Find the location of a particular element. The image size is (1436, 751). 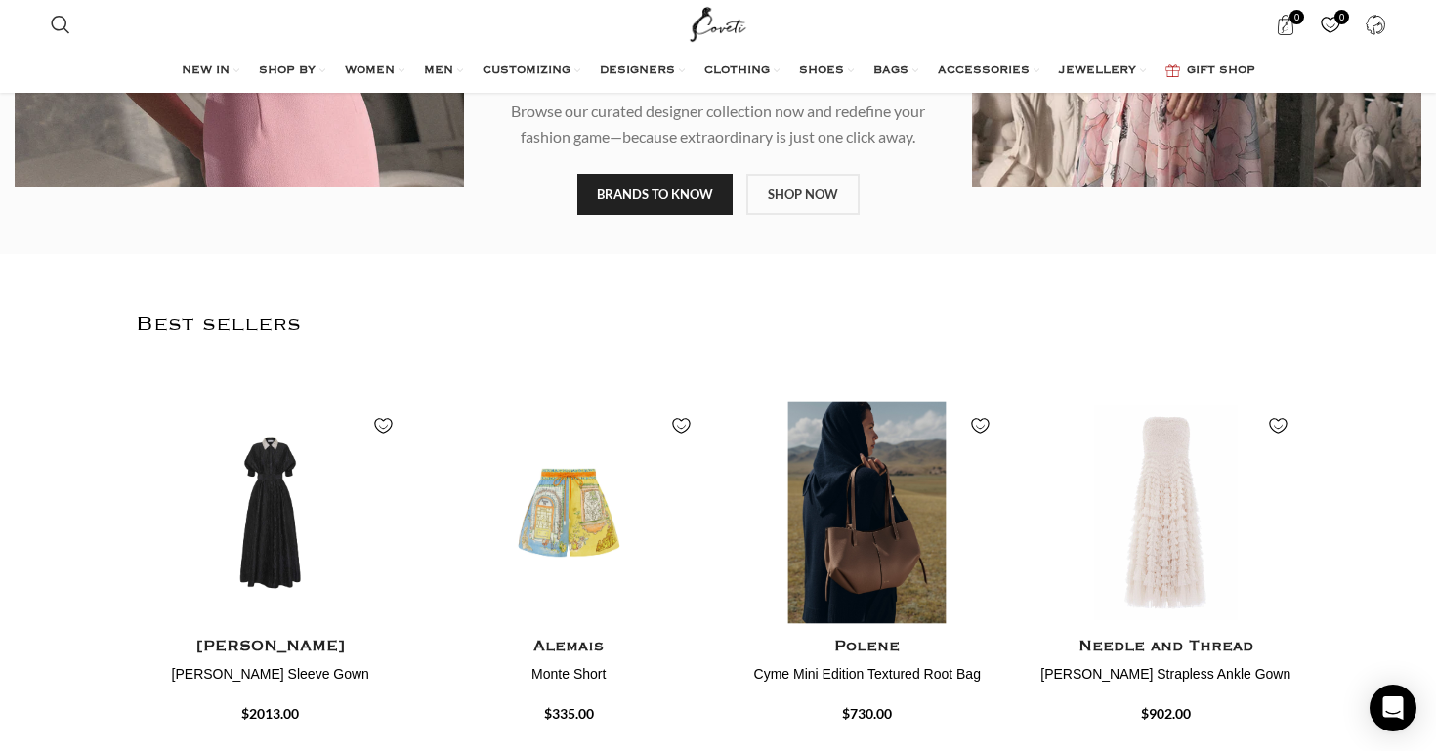

span: $335.00 is located at coordinates (569, 713).